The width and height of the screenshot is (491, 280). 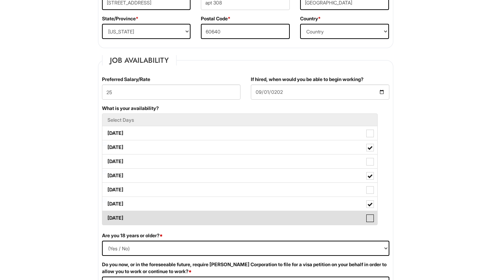 What do you see at coordinates (147, 31) in the screenshot?
I see `select: State/Province` at bounding box center [147, 31].